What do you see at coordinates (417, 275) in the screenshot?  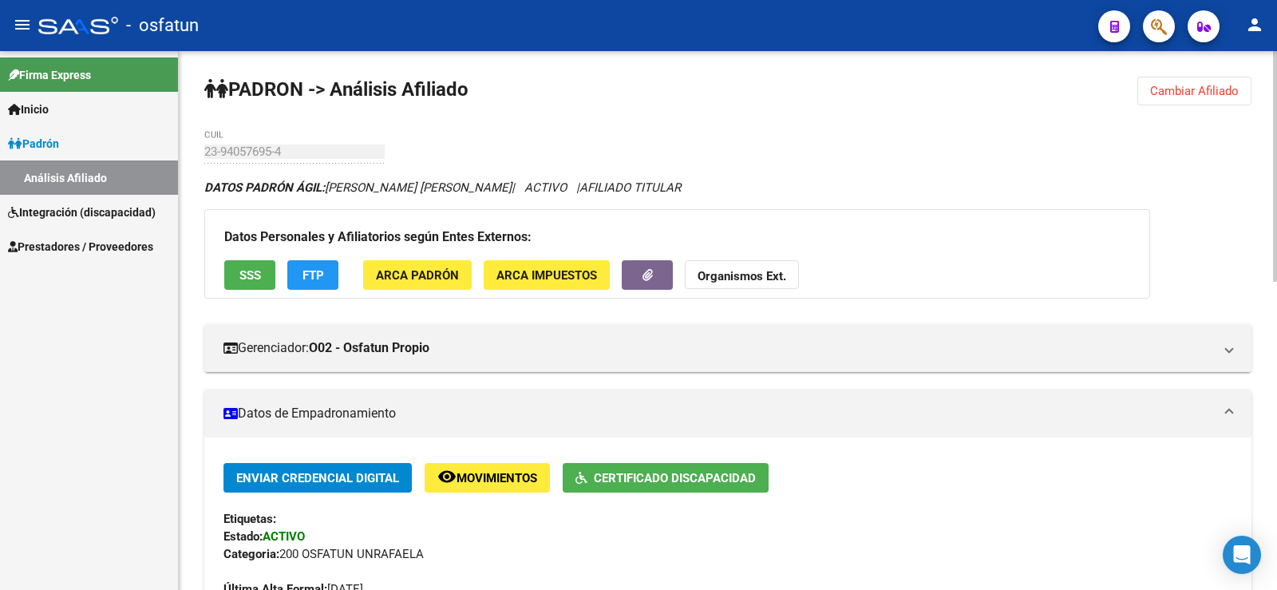 I see `span: ARCA Padrón` at bounding box center [417, 275].